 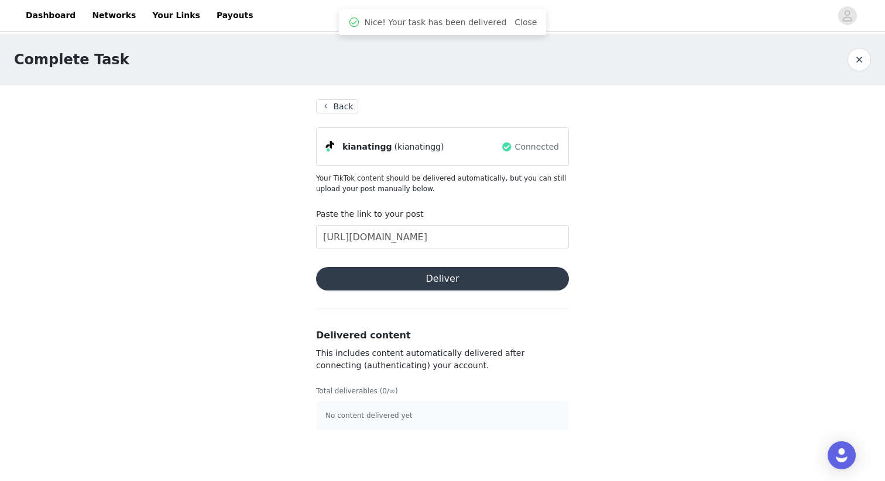 What do you see at coordinates (176, 15) in the screenshot?
I see `a: Your Links` at bounding box center [176, 15].